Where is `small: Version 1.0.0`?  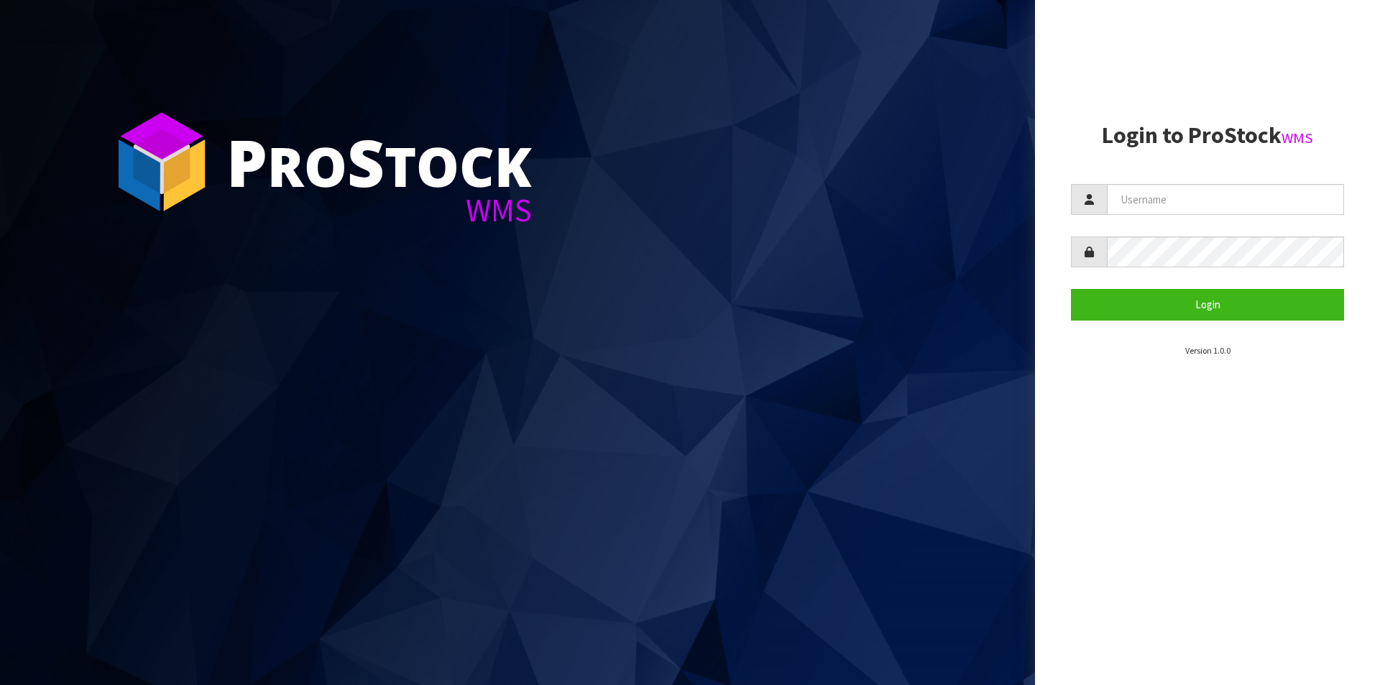
small: Version 1.0.0 is located at coordinates (1208, 350).